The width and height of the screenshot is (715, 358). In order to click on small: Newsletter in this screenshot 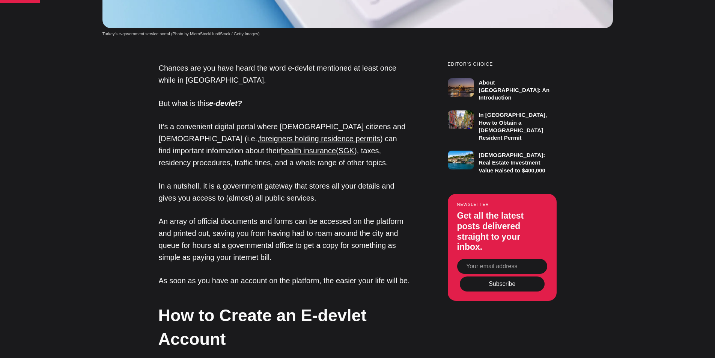, I will do `click(502, 204)`.